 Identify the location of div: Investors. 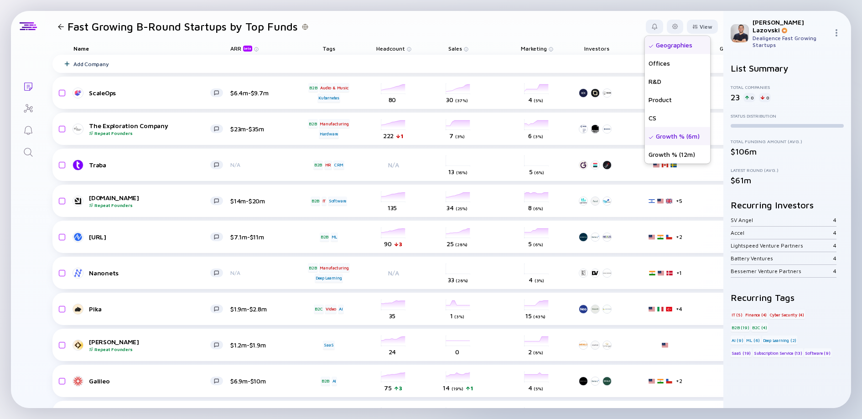
(597, 48).